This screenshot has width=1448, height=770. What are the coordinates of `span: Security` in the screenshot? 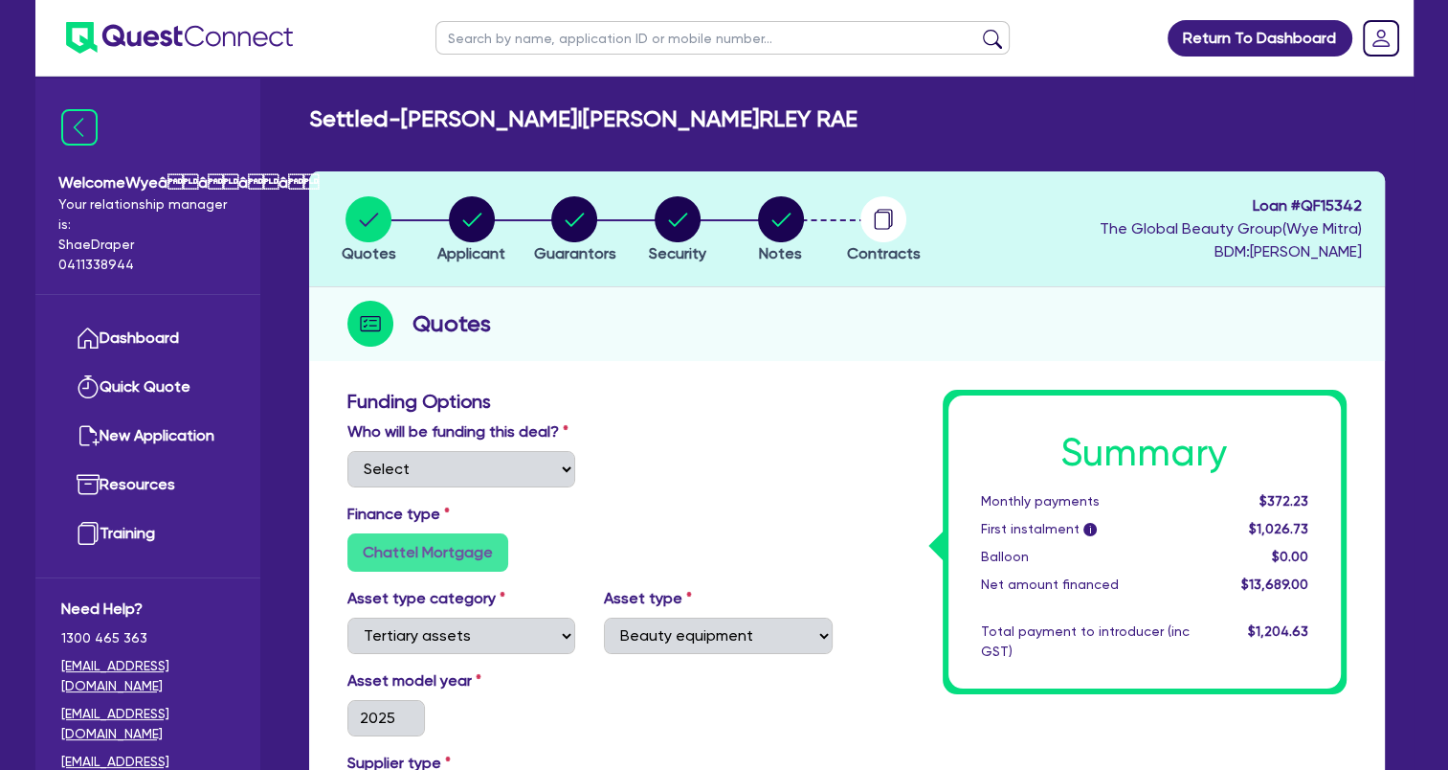 It's located at (678, 253).